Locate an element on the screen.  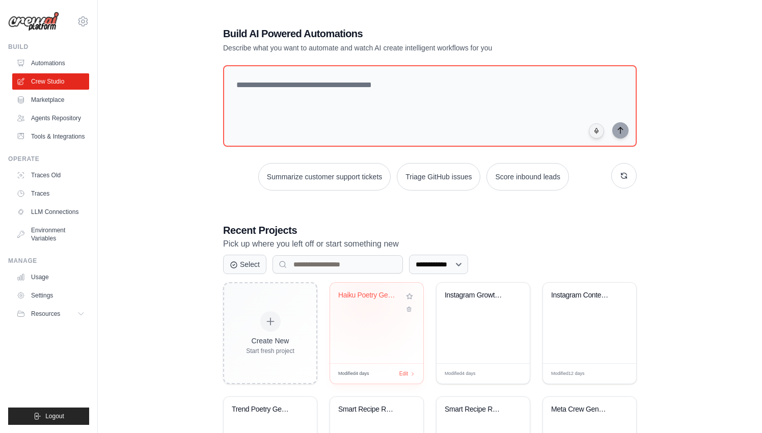
h1: Build AI Powered Automations is located at coordinates (394, 34).